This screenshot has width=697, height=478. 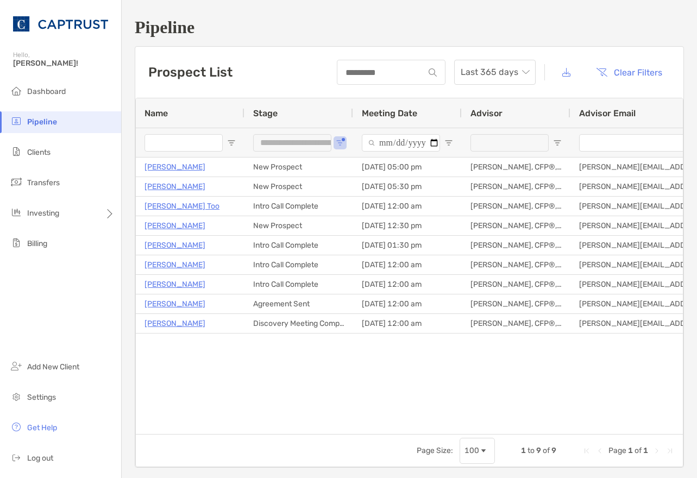 What do you see at coordinates (16, 182) in the screenshot?
I see `img: transfers icon` at bounding box center [16, 182].